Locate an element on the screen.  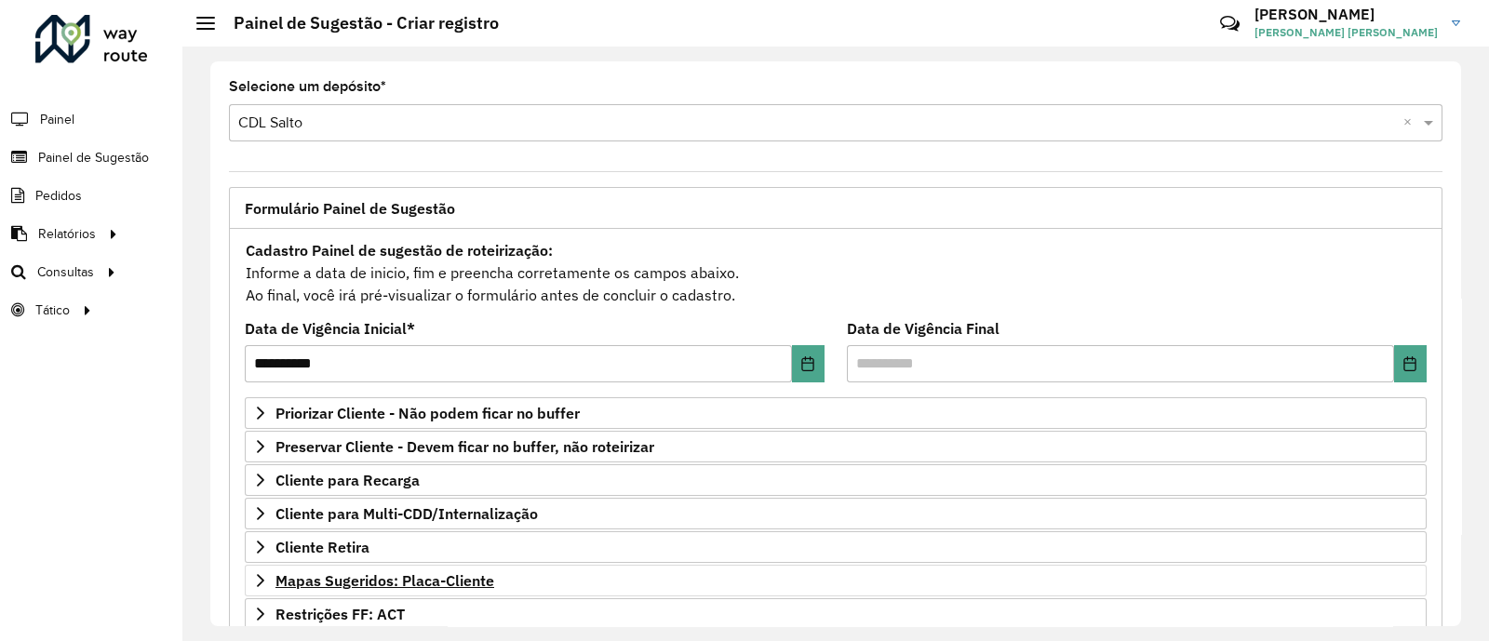
span: Mapas Sugeridos: Placa-Cliente is located at coordinates (384, 581).